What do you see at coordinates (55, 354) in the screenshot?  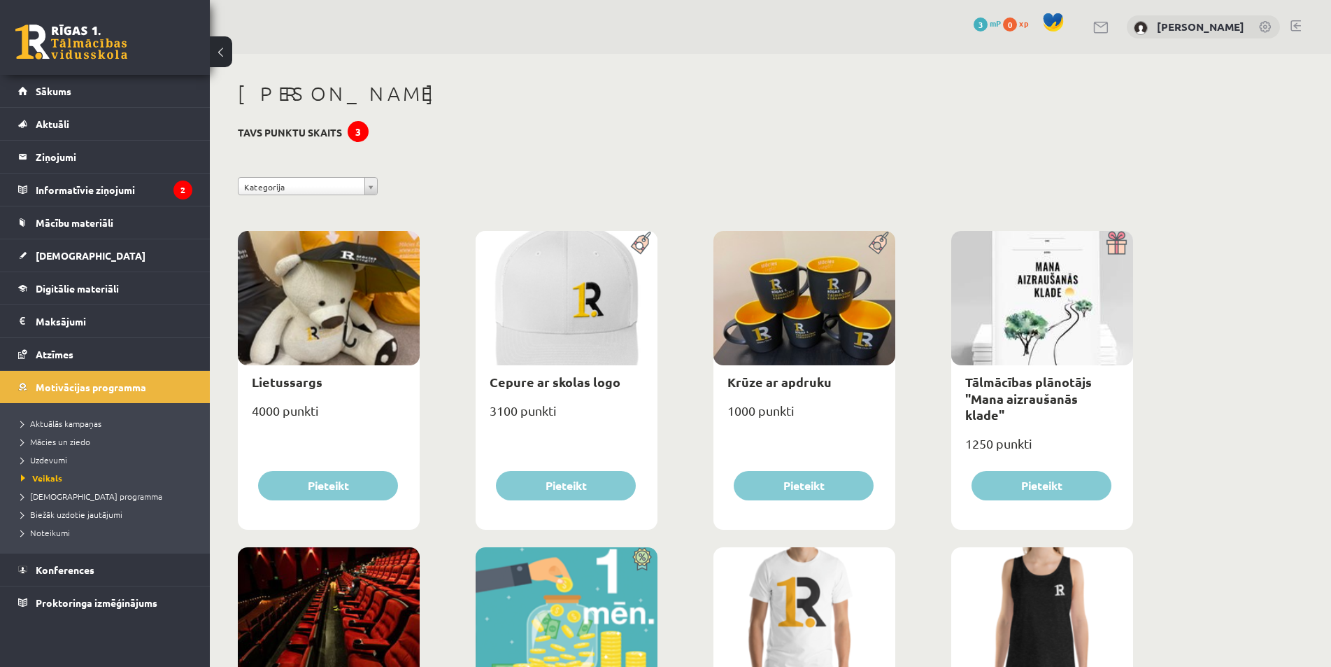 I see `span: Atzīmes` at bounding box center [55, 354].